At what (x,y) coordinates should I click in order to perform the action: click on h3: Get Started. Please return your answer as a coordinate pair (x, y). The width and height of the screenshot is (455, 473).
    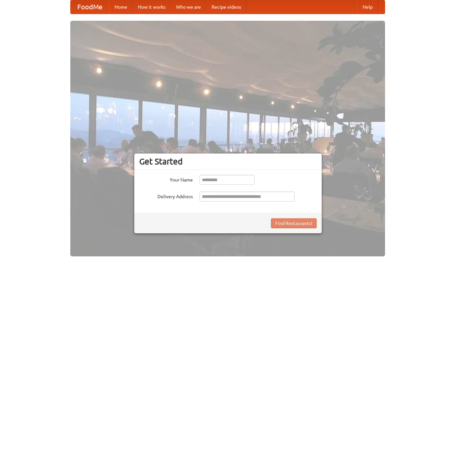
    Looking at the image, I should click on (228, 162).